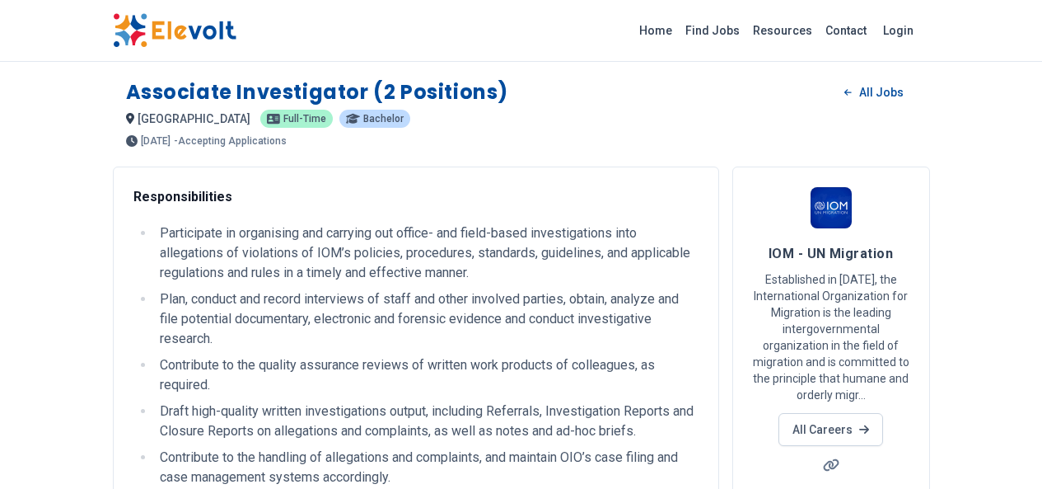 This screenshot has height=489, width=1042. What do you see at coordinates (656, 30) in the screenshot?
I see `a: Home` at bounding box center [656, 30].